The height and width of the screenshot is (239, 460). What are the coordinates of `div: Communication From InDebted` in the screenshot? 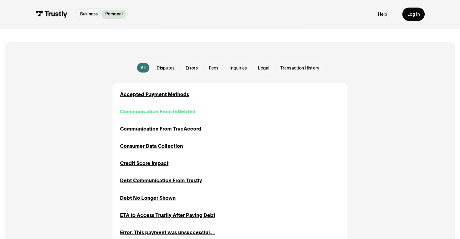 It's located at (158, 111).